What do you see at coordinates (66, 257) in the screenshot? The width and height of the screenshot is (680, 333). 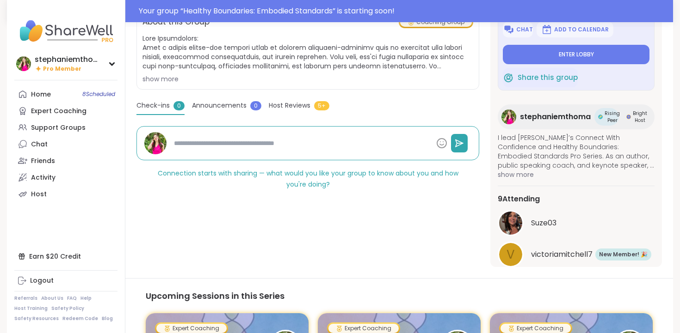 I see `div: Earn $20 Credit` at bounding box center [66, 257].